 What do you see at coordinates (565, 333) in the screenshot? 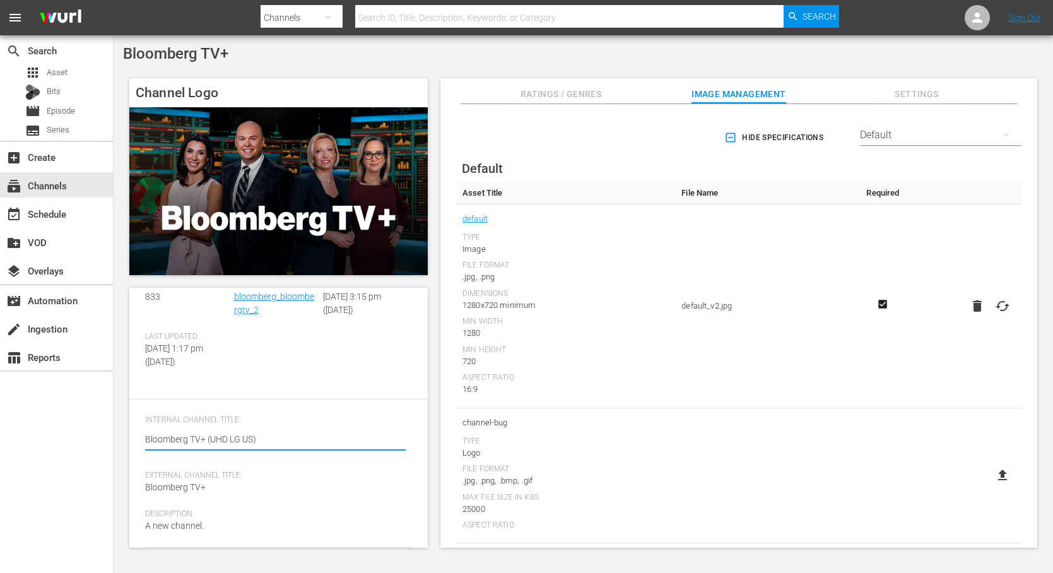
I see `div: 1280` at bounding box center [565, 333].